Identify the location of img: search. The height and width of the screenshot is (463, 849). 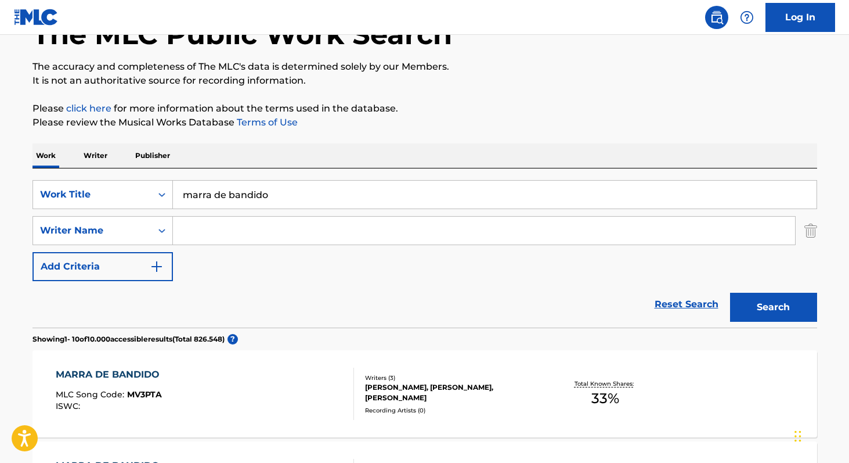
(717, 17).